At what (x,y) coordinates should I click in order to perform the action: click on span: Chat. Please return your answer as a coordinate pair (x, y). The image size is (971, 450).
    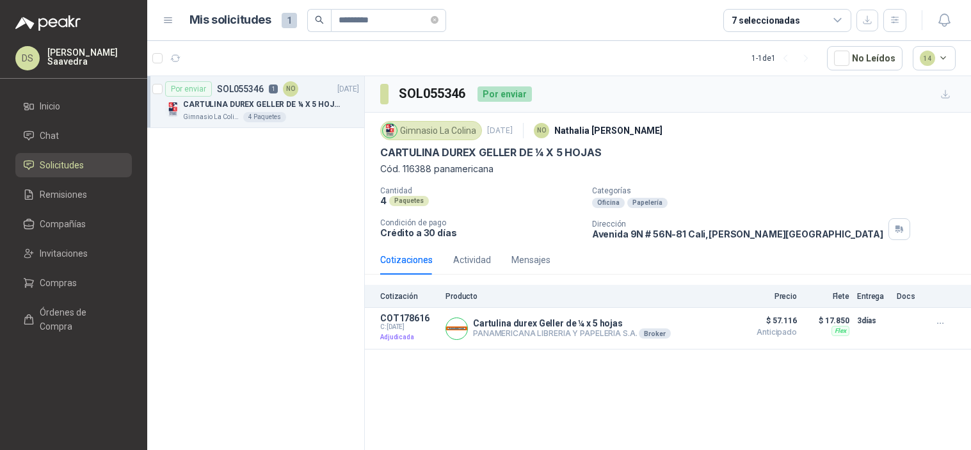
    Looking at the image, I should click on (49, 136).